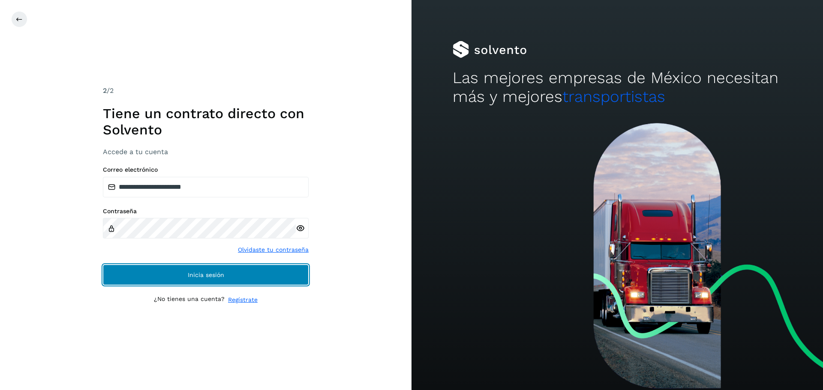  Describe the element at coordinates (614, 96) in the screenshot. I see `span: transportistas` at that location.